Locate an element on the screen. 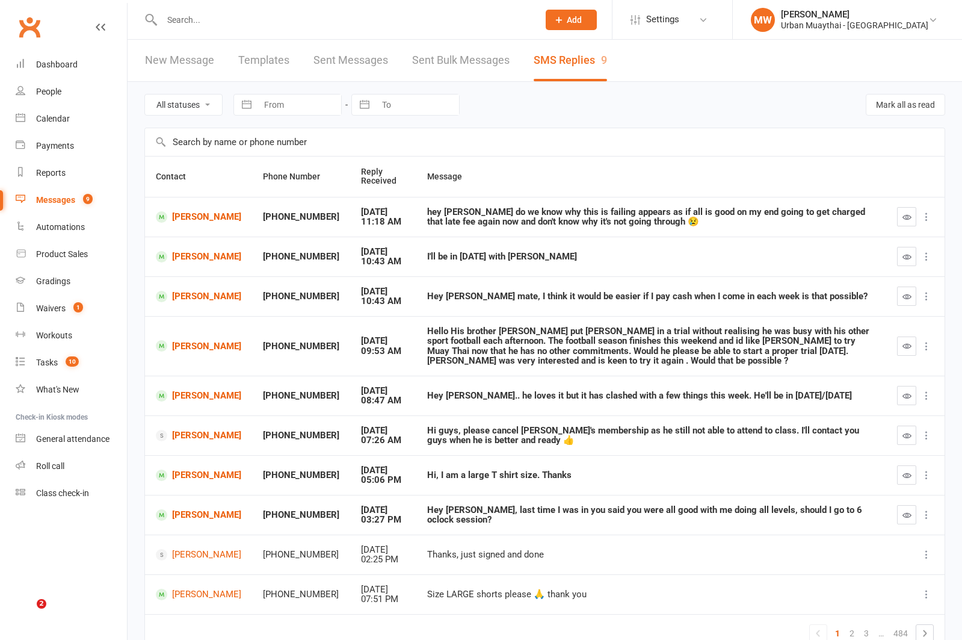  input: From is located at coordinates (299, 105).